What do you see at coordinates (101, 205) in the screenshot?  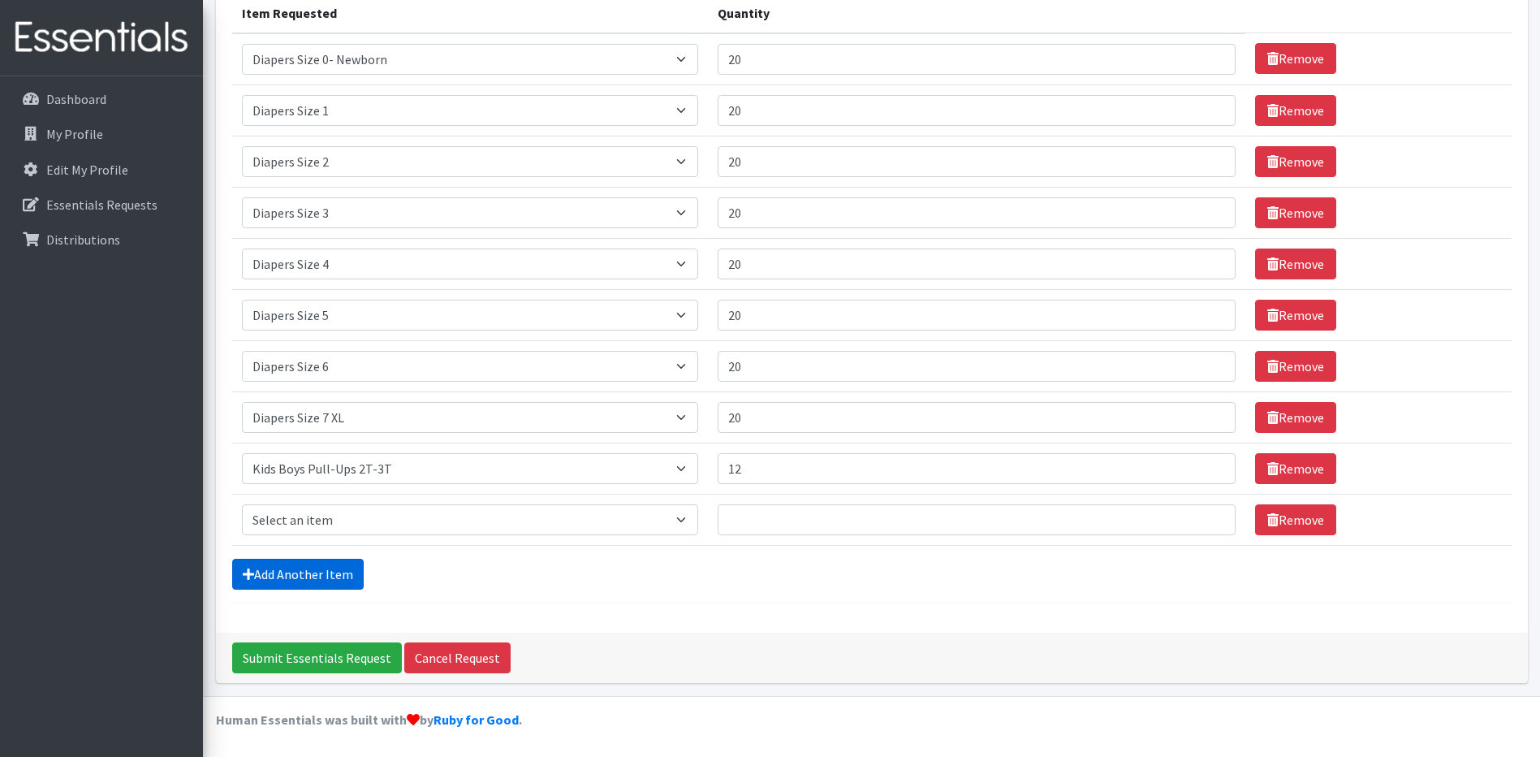 I see `p: Essentials Requests` at bounding box center [101, 205].